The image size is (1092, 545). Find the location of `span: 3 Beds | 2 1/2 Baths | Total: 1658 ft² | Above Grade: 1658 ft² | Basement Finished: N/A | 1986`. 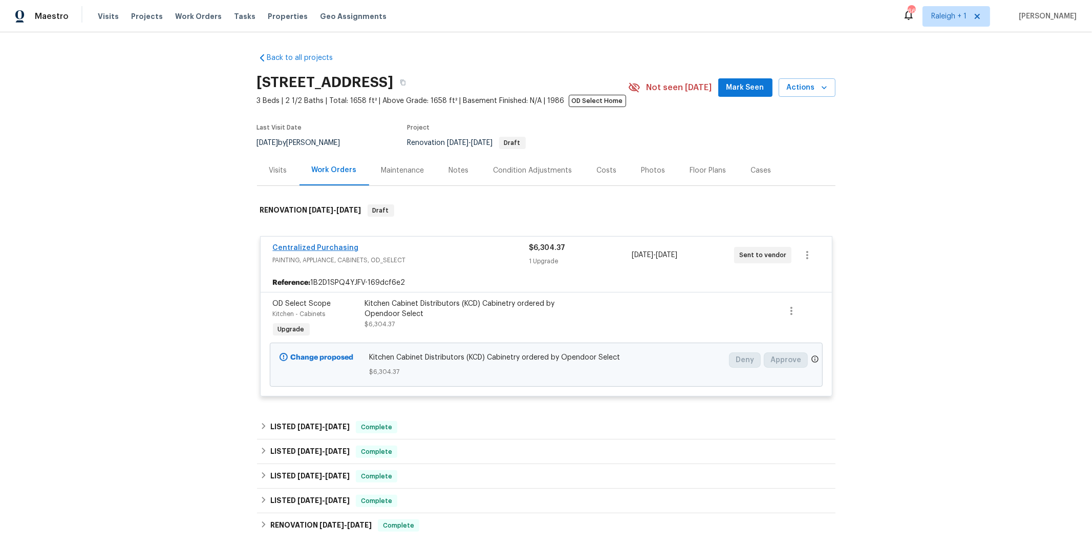

span: 3 Beds | 2 1/2 Baths | Total: 1658 ft² | Above Grade: 1658 ft² | Basement Finished: N/A | 1986 is located at coordinates (442, 101).